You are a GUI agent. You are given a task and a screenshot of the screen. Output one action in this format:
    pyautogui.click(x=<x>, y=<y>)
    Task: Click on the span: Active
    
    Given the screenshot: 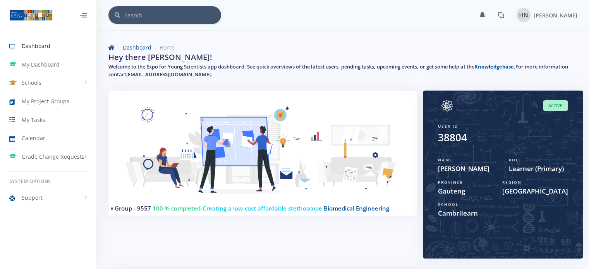 What is the action you would take?
    pyautogui.click(x=555, y=106)
    